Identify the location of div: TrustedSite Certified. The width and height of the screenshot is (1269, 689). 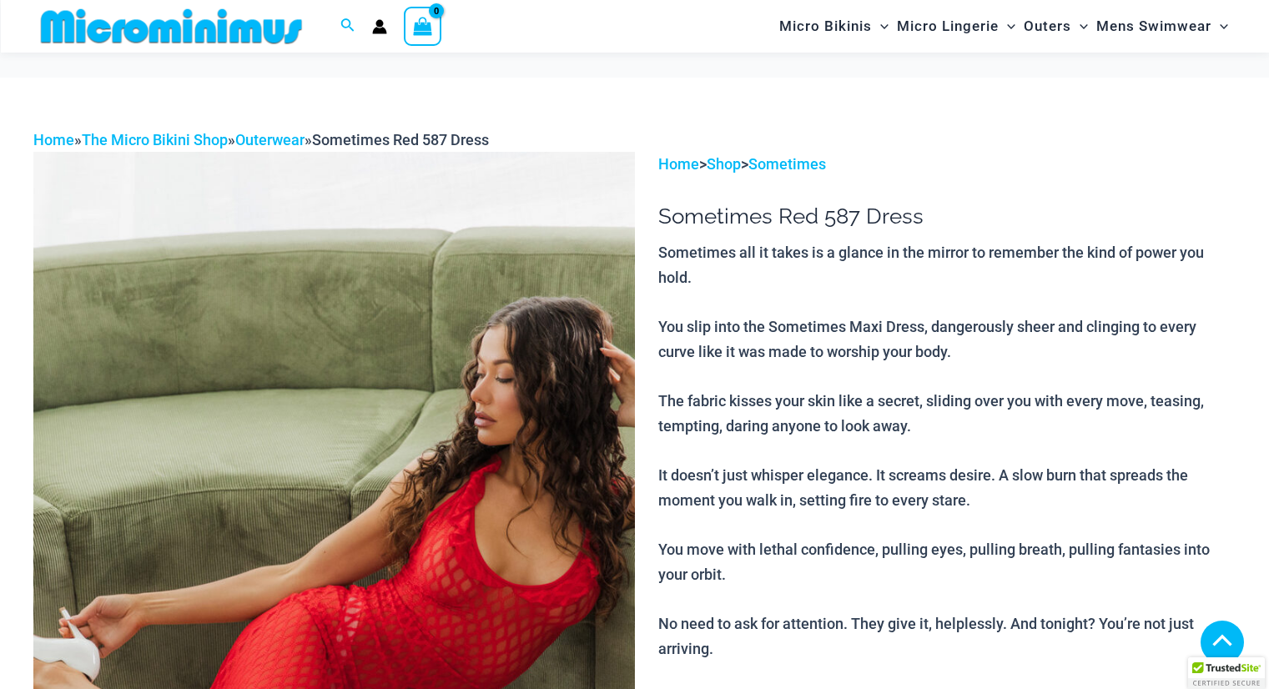
(1227, 674).